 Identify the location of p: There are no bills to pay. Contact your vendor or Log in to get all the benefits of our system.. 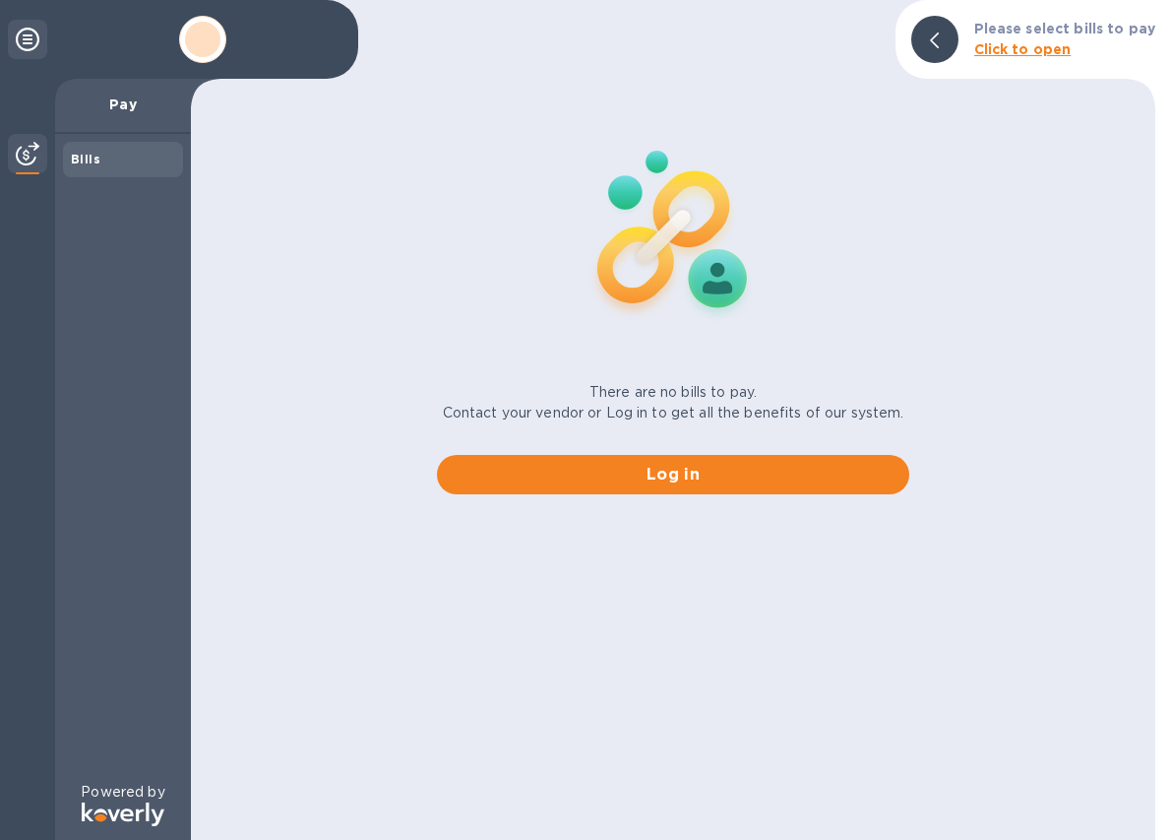
(673, 403).